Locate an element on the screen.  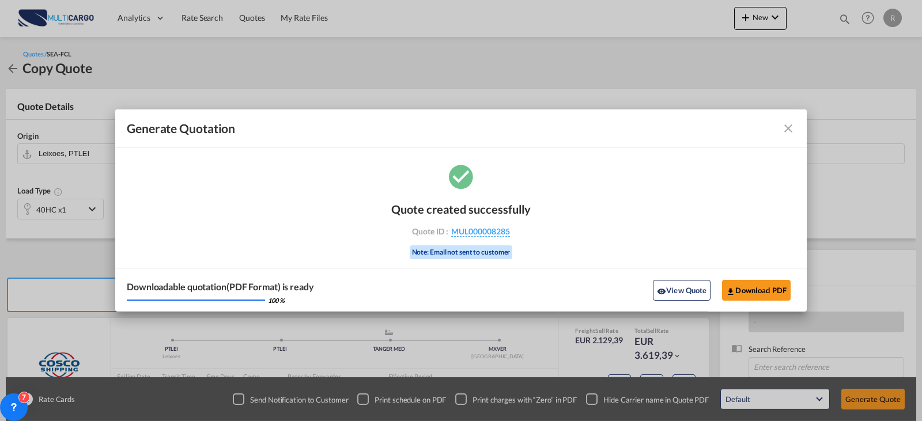
span: Generate Quotation is located at coordinates (181, 129).